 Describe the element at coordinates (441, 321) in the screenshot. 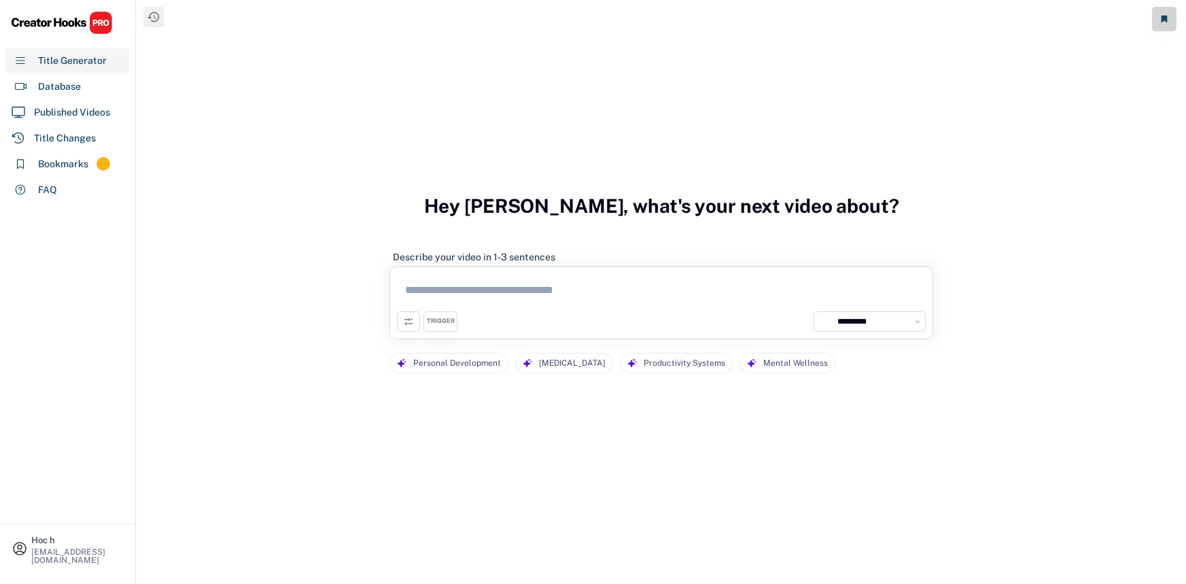

I see `div: TRIGGER` at that location.